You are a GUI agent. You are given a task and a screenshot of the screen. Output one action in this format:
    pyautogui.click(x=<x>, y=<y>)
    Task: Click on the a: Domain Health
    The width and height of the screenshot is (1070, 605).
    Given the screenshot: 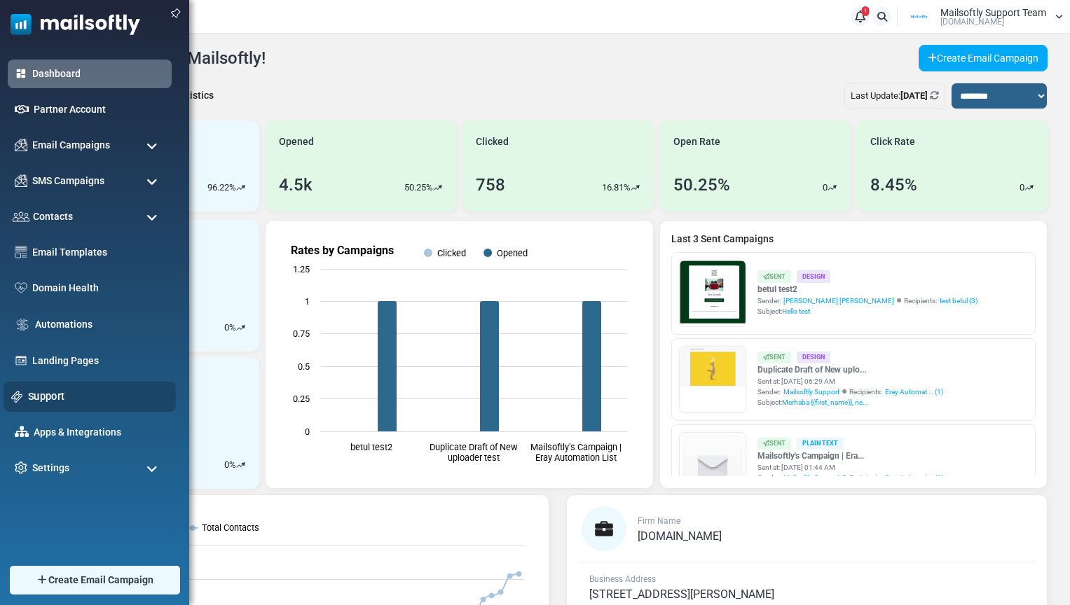 What is the action you would take?
    pyautogui.click(x=98, y=288)
    